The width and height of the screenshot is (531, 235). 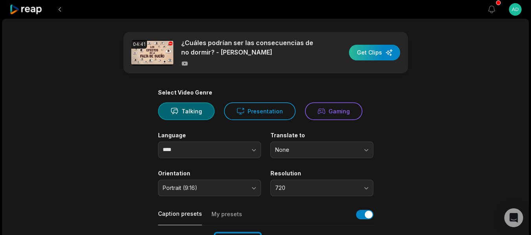 What do you see at coordinates (514, 218) in the screenshot?
I see `div: Open Intercom Messenger` at bounding box center [514, 218].